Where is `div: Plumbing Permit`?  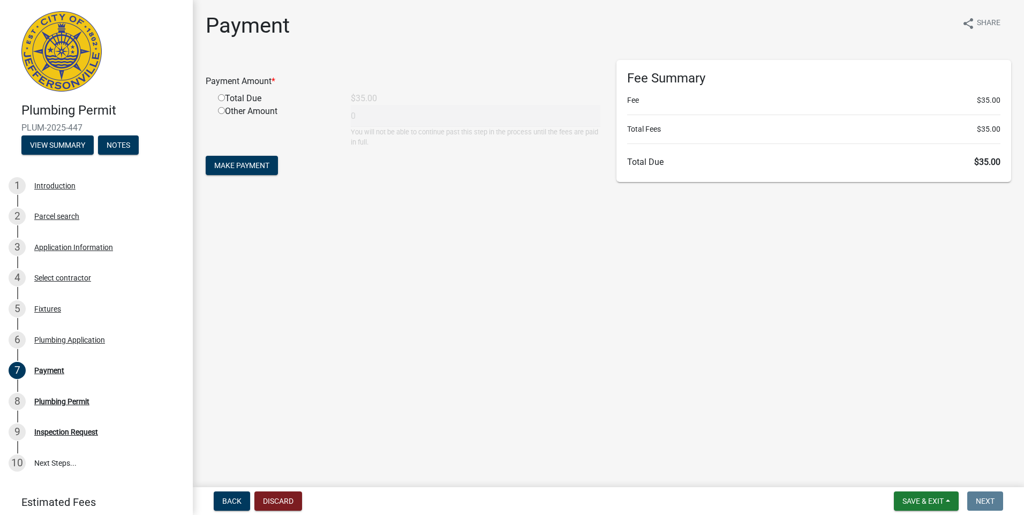
div: Plumbing Permit is located at coordinates (62, 402).